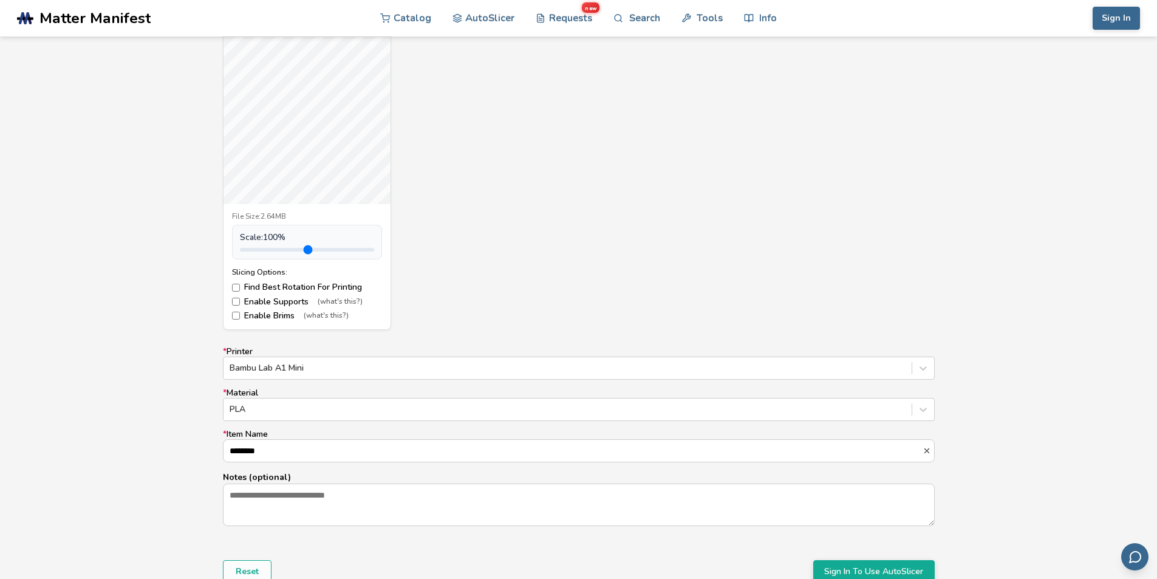 This screenshot has height=579, width=1157. I want to click on input: *Item Name, so click(573, 451).